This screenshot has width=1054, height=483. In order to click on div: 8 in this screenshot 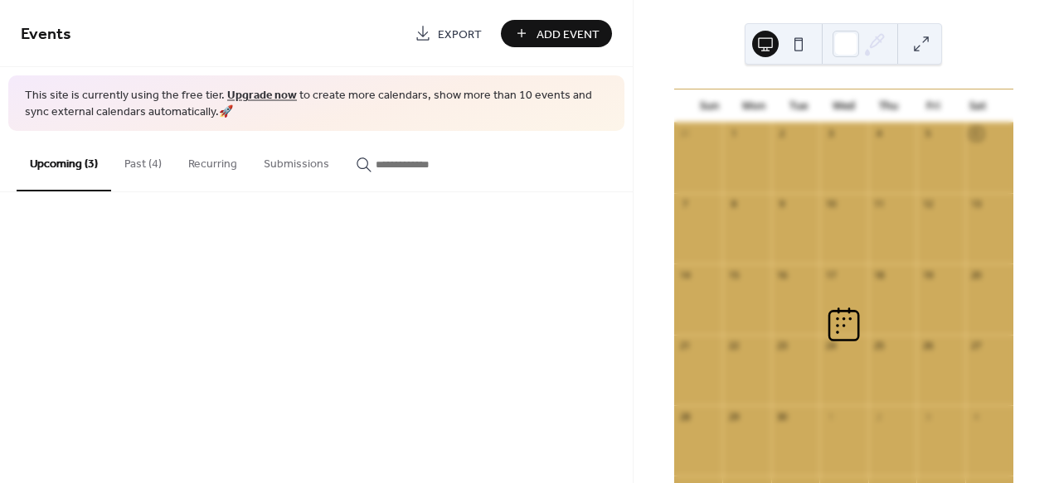, I will do `click(733, 204)`.